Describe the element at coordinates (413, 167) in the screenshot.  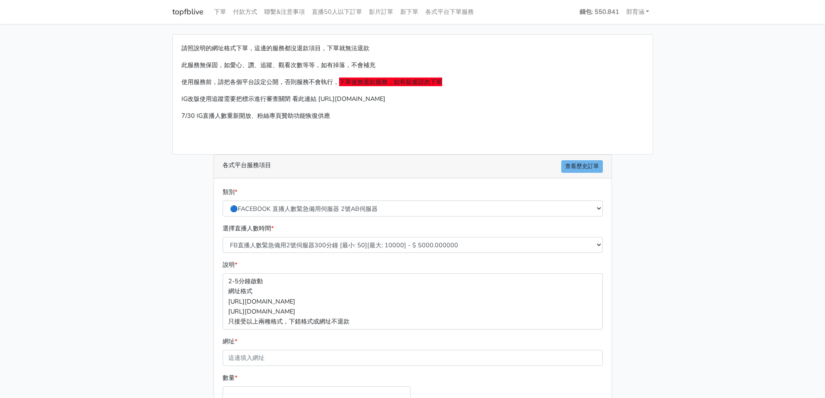
I see `div: 各式平台服務項目` at that location.